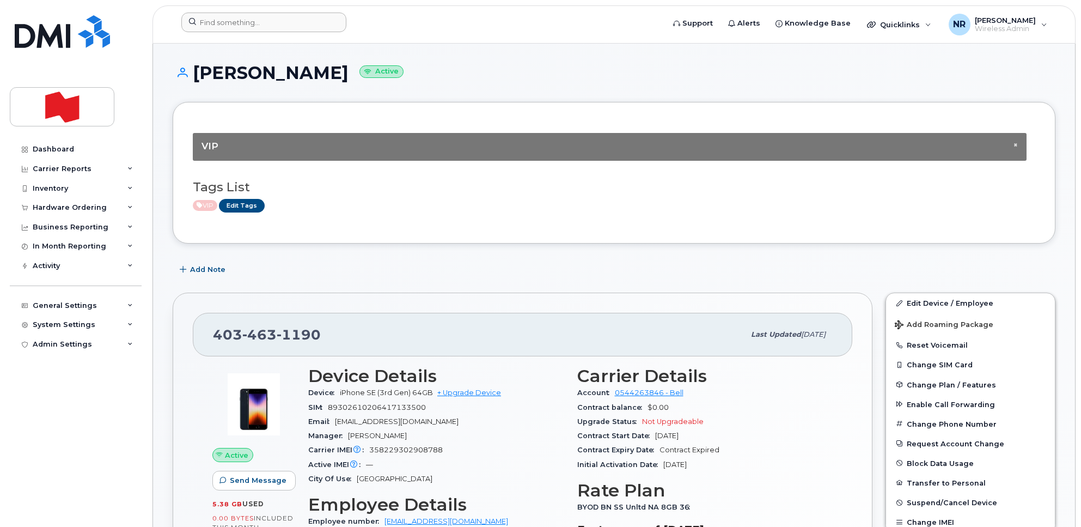 This screenshot has height=527, width=1081. What do you see at coordinates (971, 404) in the screenshot?
I see `button: Enable Call Forwarding` at bounding box center [971, 404].